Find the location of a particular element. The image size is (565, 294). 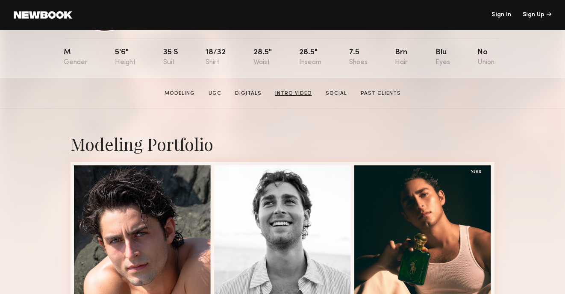

div: No is located at coordinates (486, 57).